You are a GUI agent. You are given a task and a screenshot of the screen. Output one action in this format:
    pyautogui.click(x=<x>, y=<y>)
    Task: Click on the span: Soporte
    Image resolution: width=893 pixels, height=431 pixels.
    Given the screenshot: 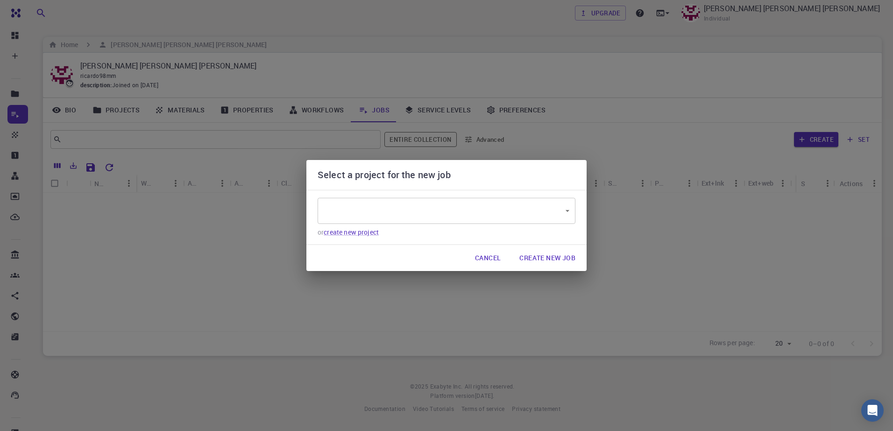 What is the action you would take?
    pyautogui.click(x=35, y=11)
    